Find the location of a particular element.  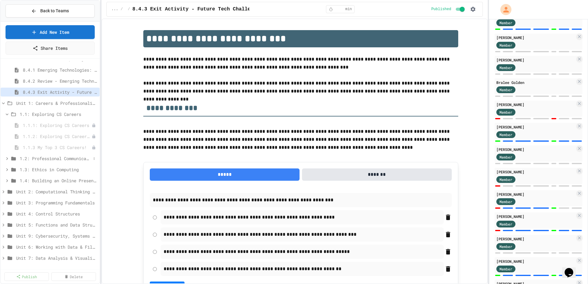

span: 1.1: Exploring CS Careers is located at coordinates (58, 114).